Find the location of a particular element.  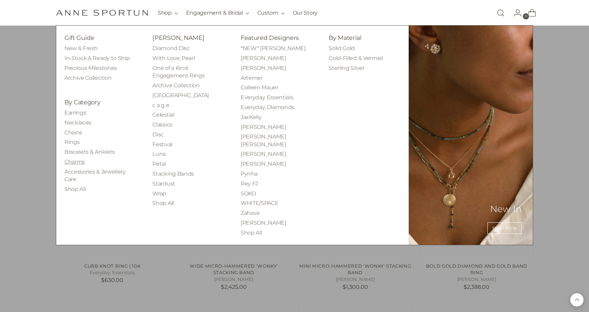

a: Our Story is located at coordinates (305, 13).